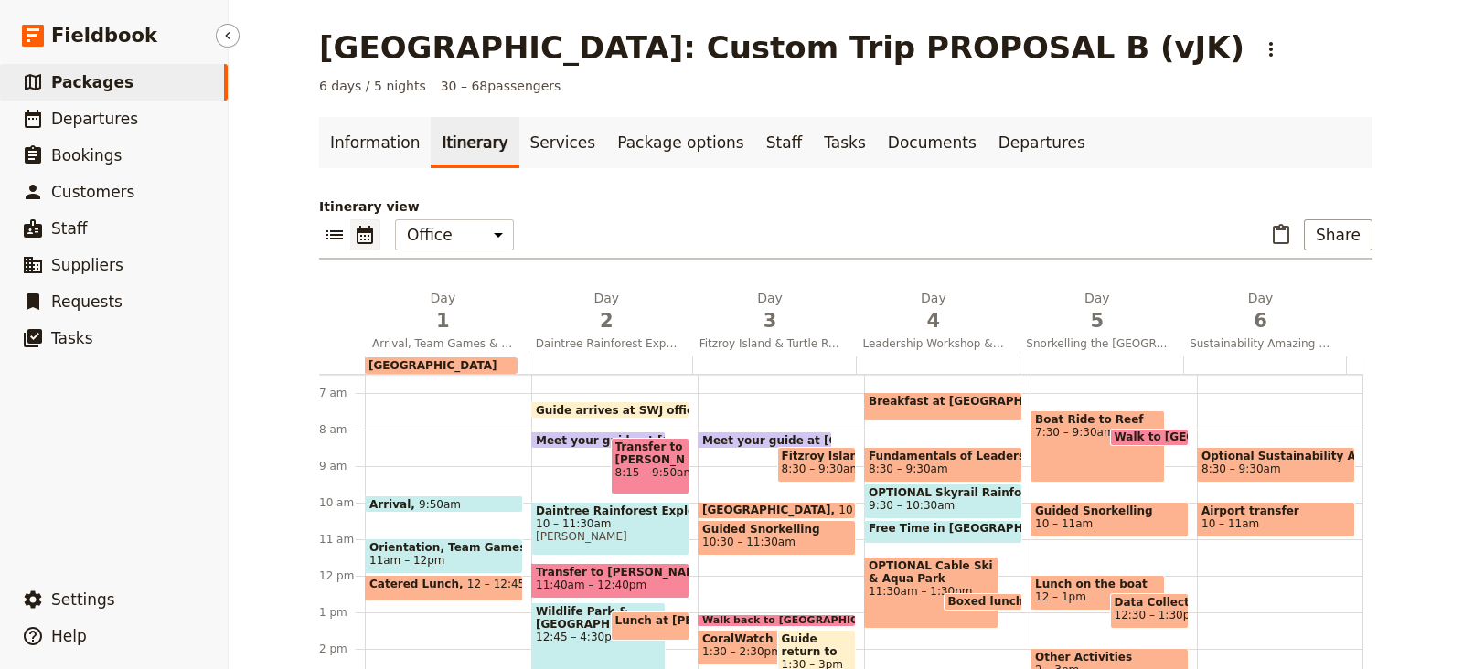  What do you see at coordinates (911, 506) in the screenshot?
I see `span: 9:30 – 10:30am` at bounding box center [911, 506].